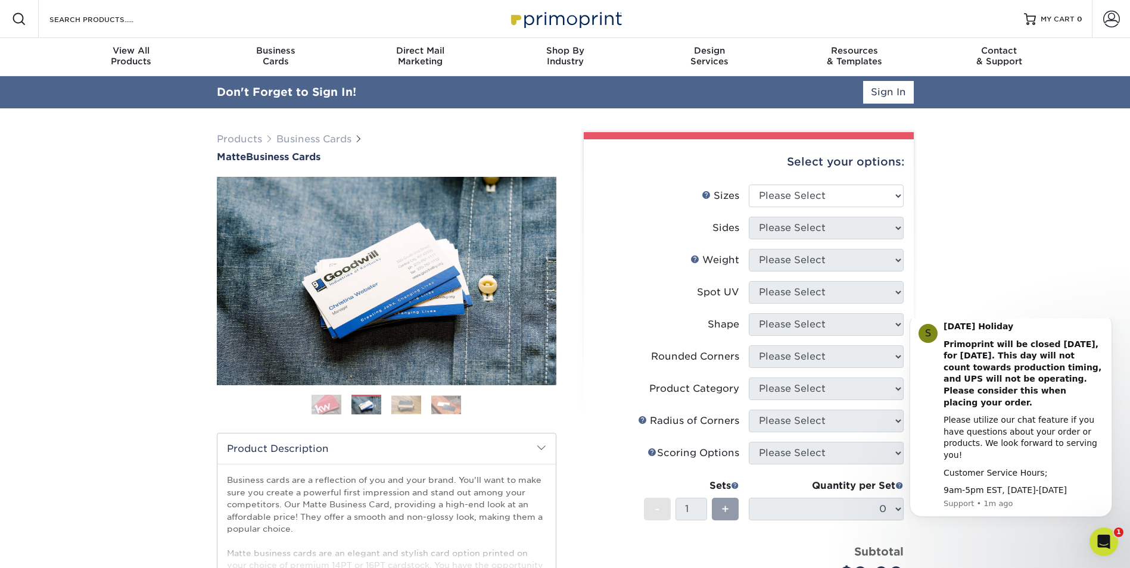  What do you see at coordinates (1119, 533) in the screenshot?
I see `span: 1` at bounding box center [1119, 533].